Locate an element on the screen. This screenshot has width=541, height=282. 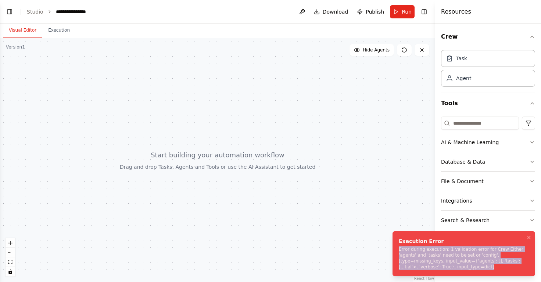
div: Execution Error is located at coordinates (462, 241).